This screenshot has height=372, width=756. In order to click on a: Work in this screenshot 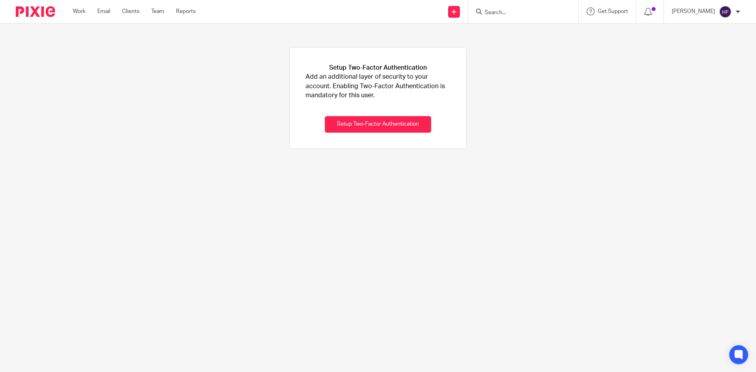, I will do `click(79, 11)`.